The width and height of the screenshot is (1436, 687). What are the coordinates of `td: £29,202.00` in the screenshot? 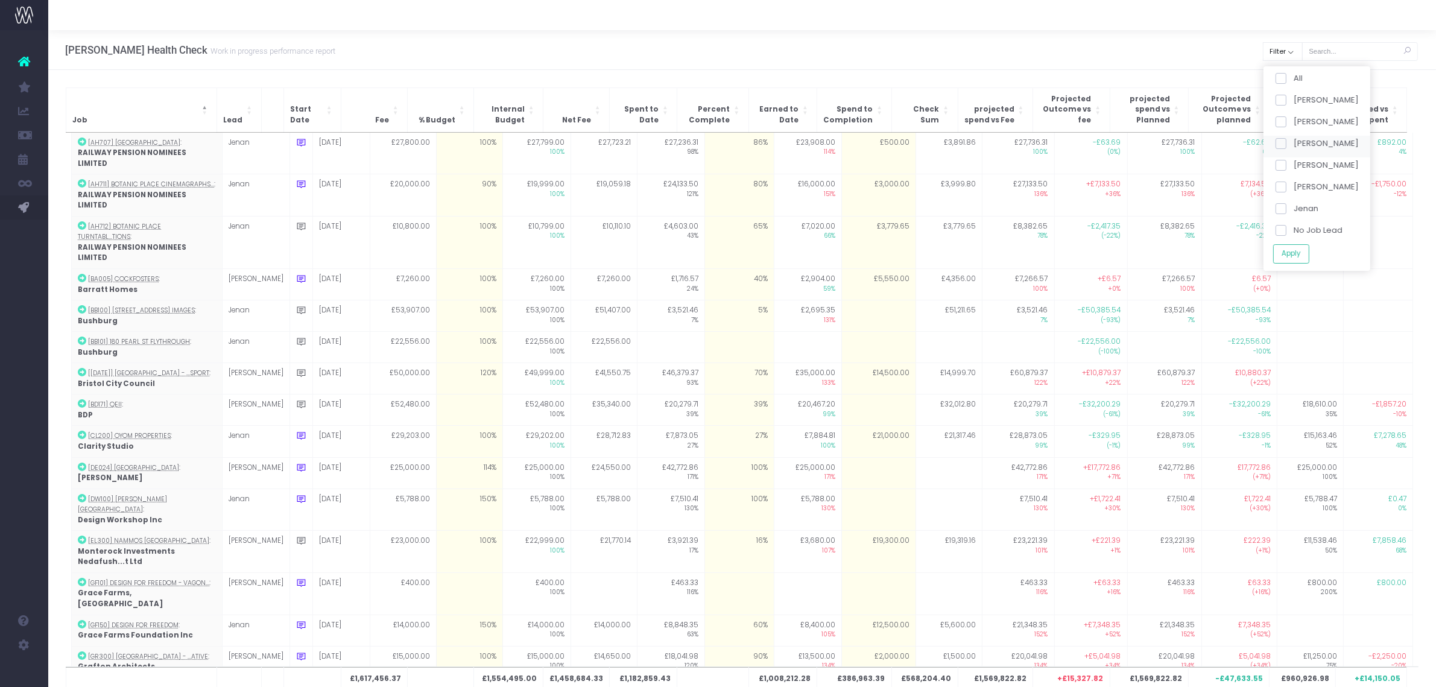 It's located at (537, 442).